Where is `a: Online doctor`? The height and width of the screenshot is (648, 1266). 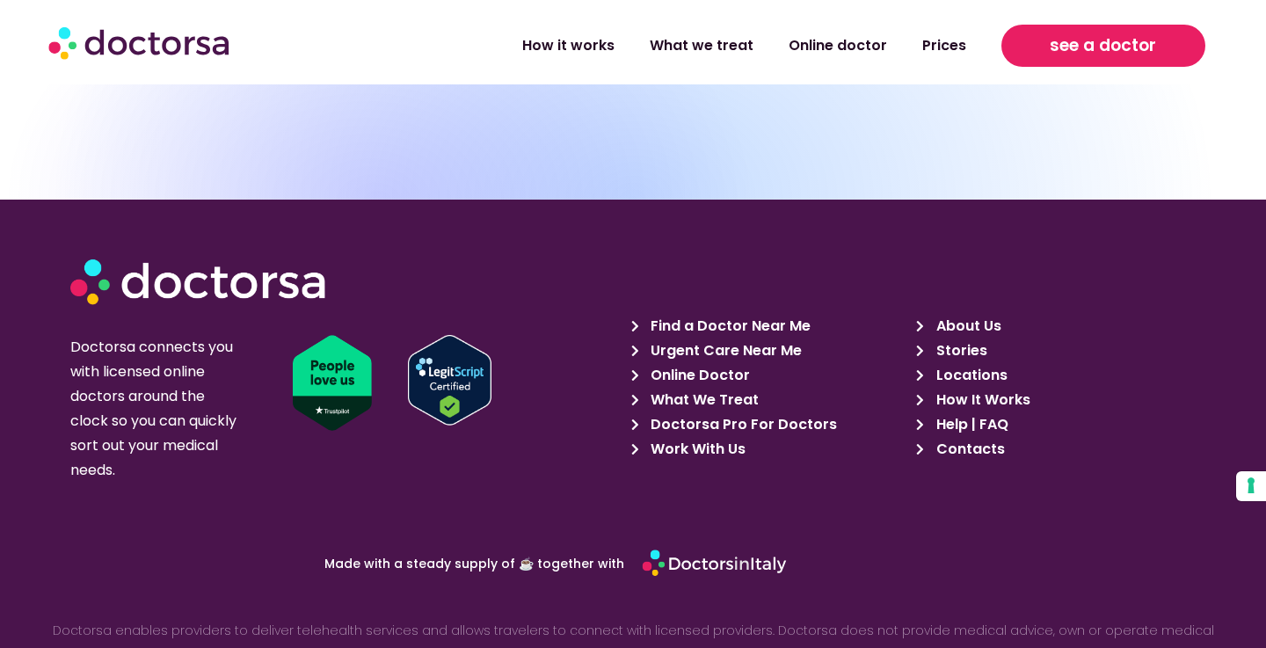
a: Online doctor is located at coordinates (838, 46).